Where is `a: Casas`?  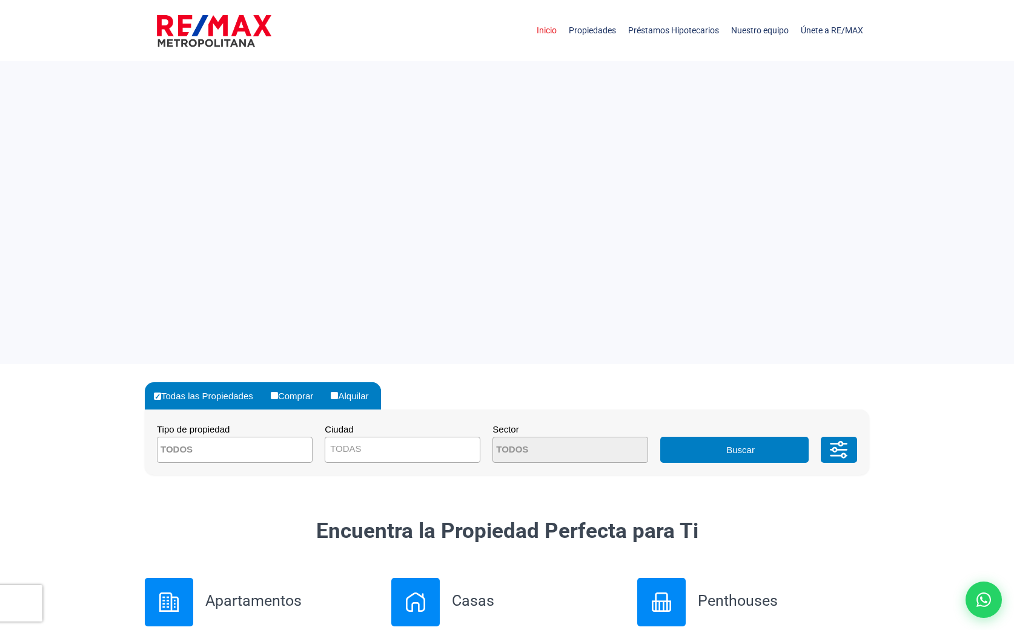 a: Casas is located at coordinates (507, 602).